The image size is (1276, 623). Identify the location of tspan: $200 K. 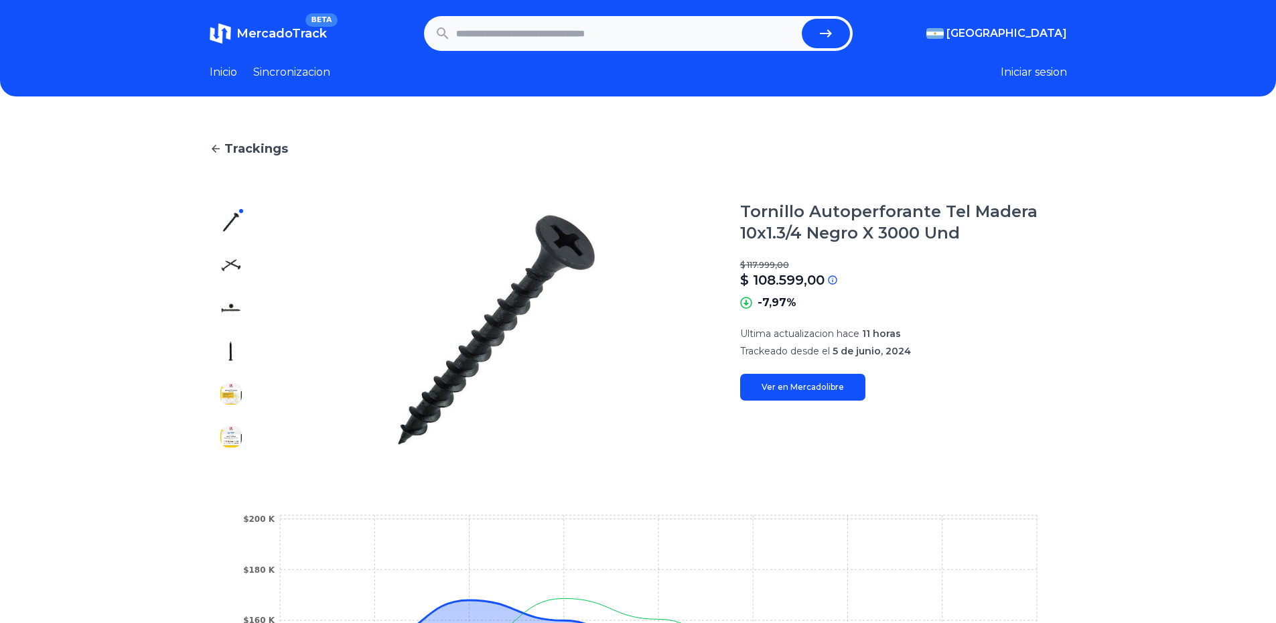
(259, 519).